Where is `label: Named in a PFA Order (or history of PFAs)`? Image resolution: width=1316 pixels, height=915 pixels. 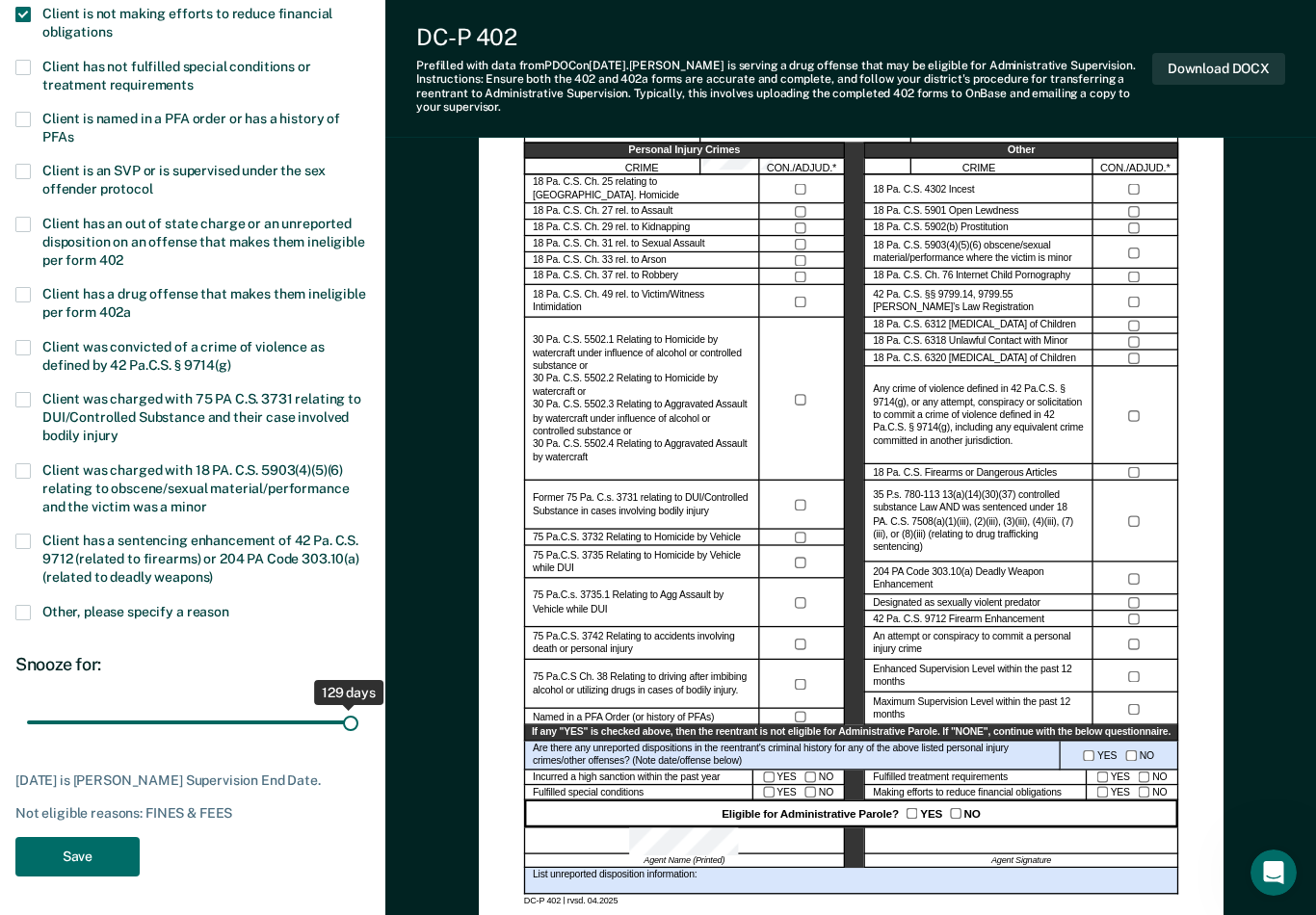 label: Named in a PFA Order (or history of PFAs) is located at coordinates (623, 717).